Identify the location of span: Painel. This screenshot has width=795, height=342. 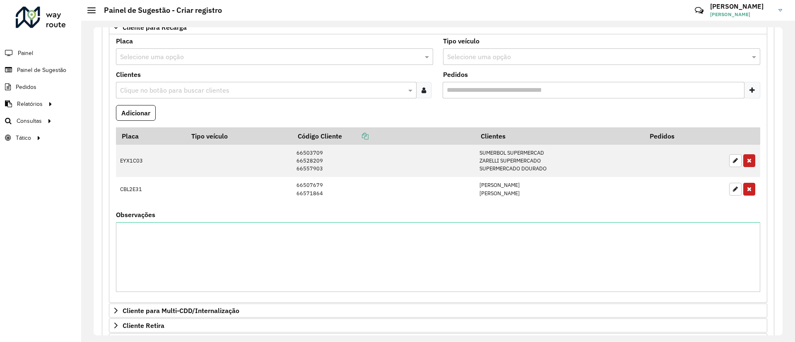
(25, 53).